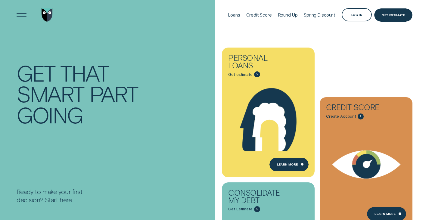  What do you see at coordinates (234, 15) in the screenshot?
I see `div: Loans` at bounding box center [234, 15].